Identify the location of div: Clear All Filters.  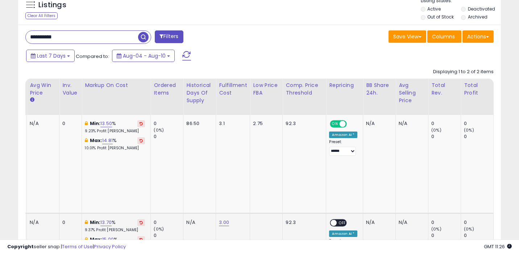
(41, 16).